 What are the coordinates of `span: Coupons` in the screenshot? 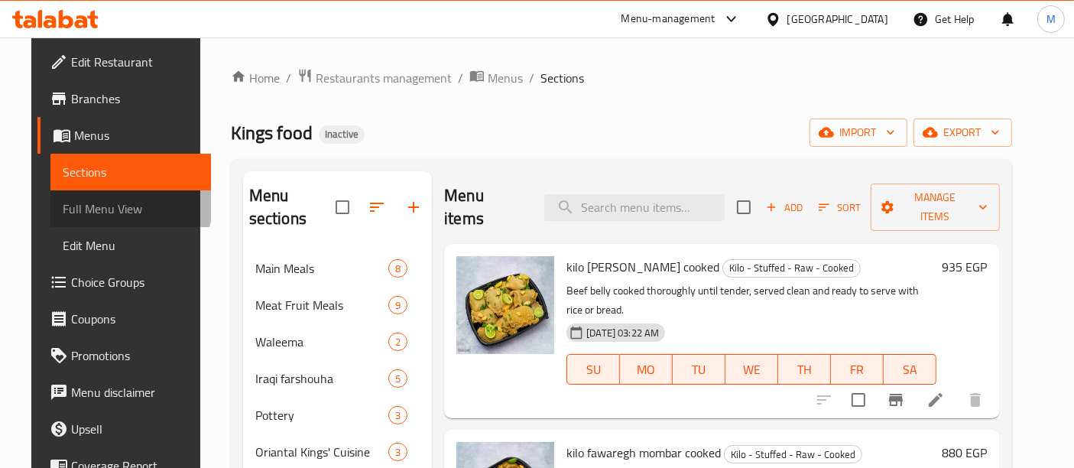 It's located at (134, 319).